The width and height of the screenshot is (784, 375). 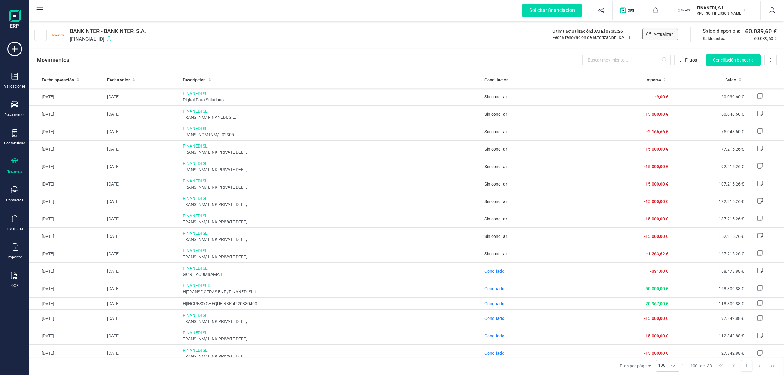 What do you see at coordinates (58, 80) in the screenshot?
I see `span: Fecha operación` at bounding box center [58, 80].